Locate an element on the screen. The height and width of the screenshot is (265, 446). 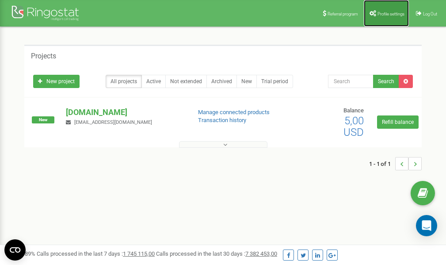
button: Open CMP widget is located at coordinates (15, 250).